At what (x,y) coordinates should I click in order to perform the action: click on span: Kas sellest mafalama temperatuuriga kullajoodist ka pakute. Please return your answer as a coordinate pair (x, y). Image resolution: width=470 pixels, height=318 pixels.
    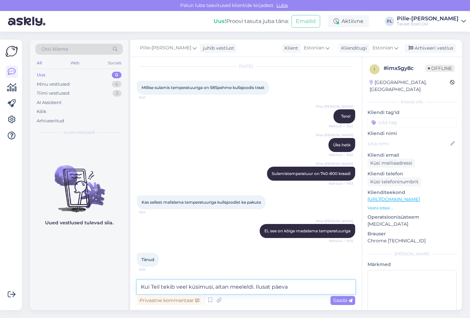
    Looking at the image, I should click on (201, 202).